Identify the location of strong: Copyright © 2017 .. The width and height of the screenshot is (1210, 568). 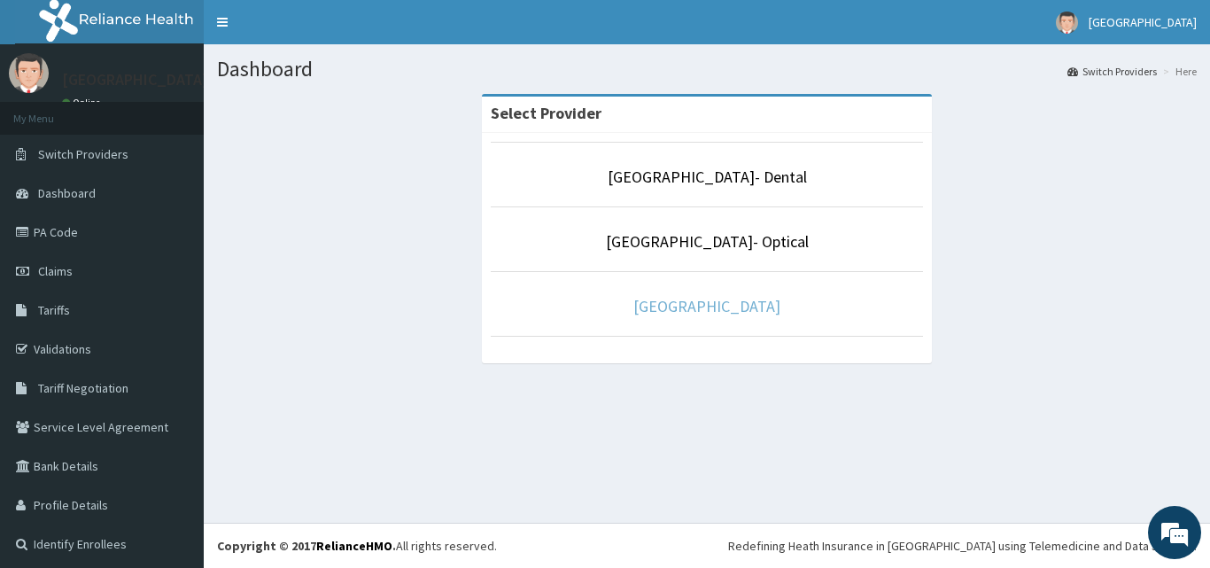
(306, 545).